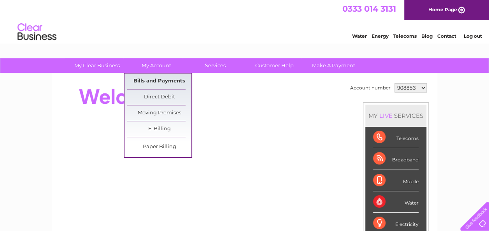  I want to click on a: Telecoms, so click(405, 36).